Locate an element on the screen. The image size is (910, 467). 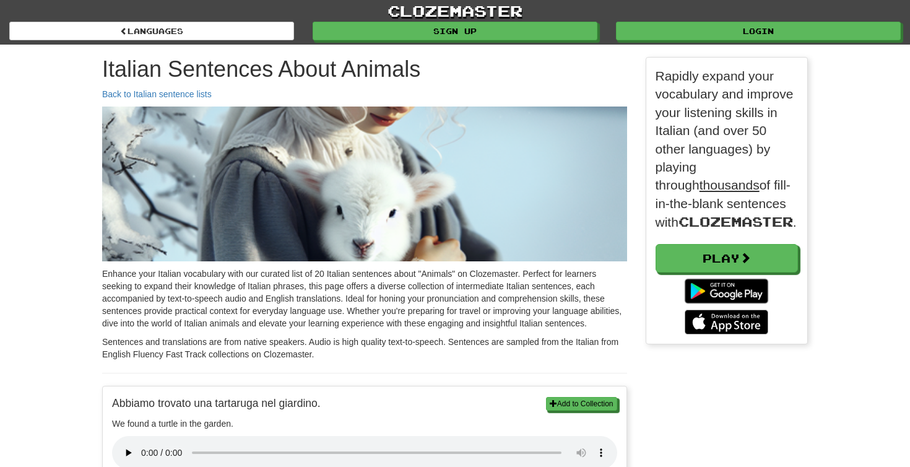
p: Enhance your Italian vocabulary with our curated list of 20 Italian sentences about "Animals" on ... is located at coordinates (364, 298).